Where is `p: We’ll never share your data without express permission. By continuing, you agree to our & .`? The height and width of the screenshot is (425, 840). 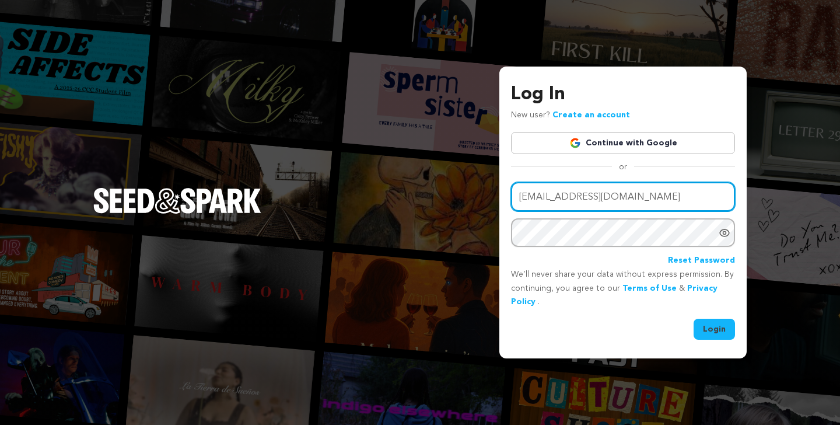 p: We’ll never share your data without express permission. By continuing, you agree to our & . is located at coordinates (623, 288).